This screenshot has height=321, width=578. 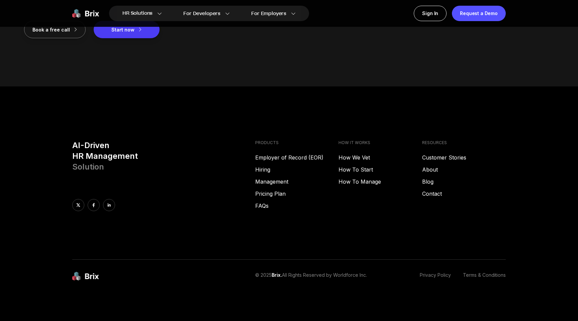 What do you see at coordinates (464, 157) in the screenshot?
I see `a: Customer Stories` at bounding box center [464, 157].